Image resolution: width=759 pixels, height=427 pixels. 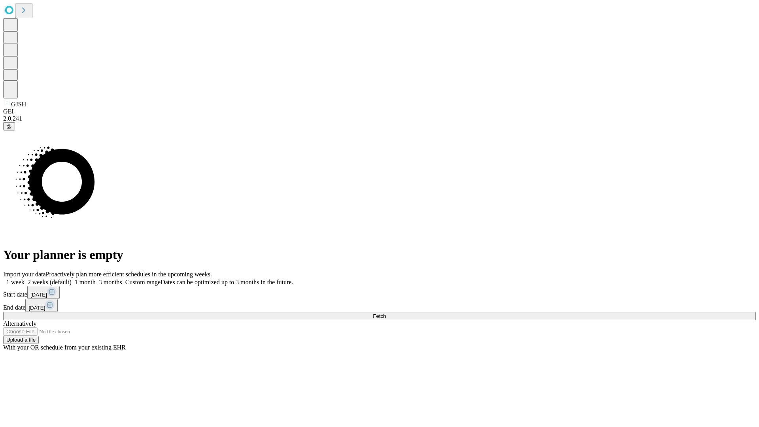 What do you see at coordinates (379, 111) in the screenshot?
I see `div: GEI` at bounding box center [379, 111].